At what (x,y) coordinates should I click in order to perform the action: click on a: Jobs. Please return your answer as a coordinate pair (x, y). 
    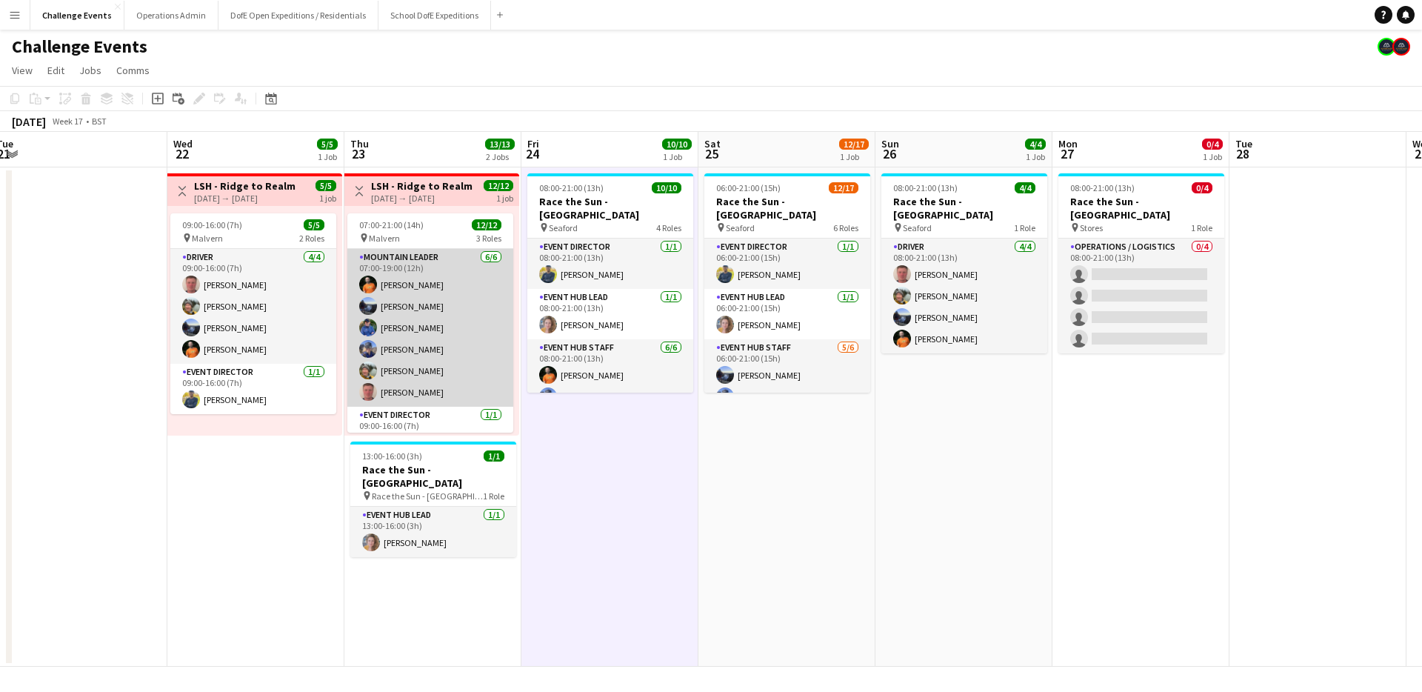
    Looking at the image, I should click on (90, 70).